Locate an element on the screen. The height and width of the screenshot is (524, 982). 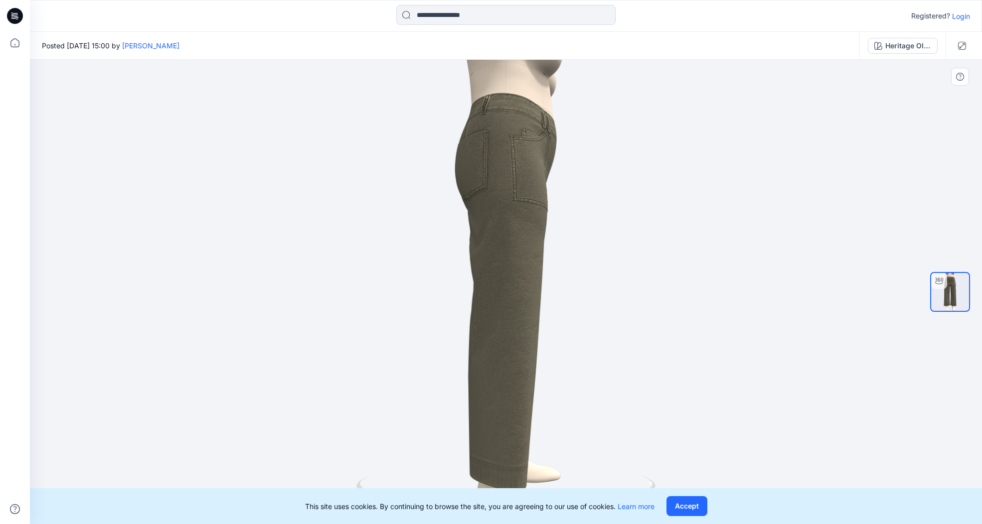
p: Registered? is located at coordinates (931, 16).